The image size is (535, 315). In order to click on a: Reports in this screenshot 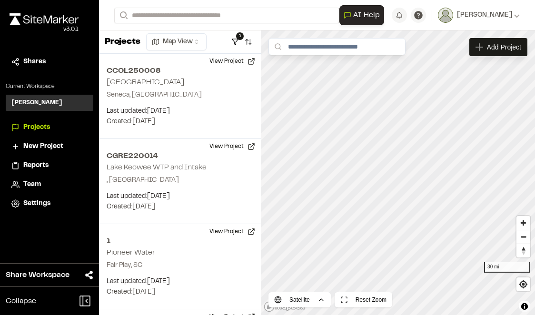, I will do `click(50, 166)`.